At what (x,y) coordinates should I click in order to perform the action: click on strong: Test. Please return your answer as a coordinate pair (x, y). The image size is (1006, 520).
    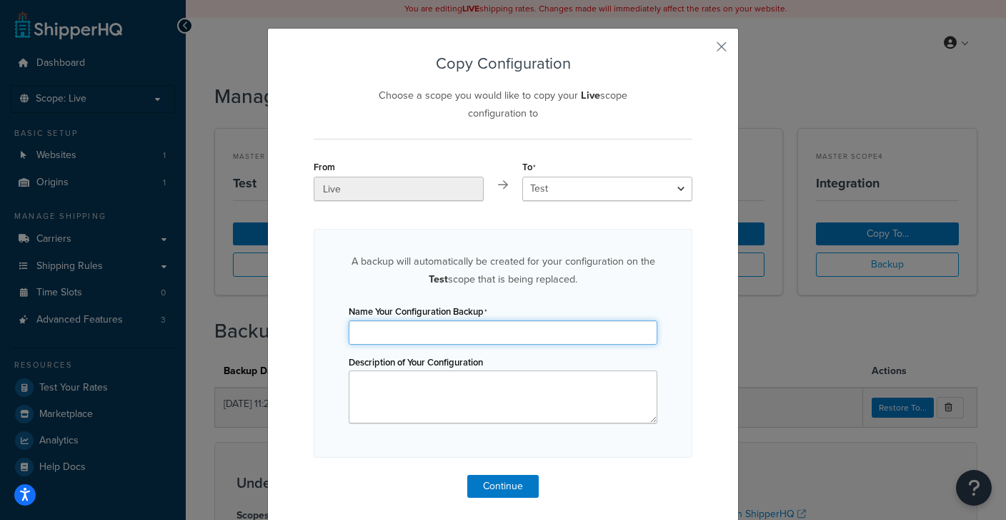
    Looking at the image, I should click on (438, 279).